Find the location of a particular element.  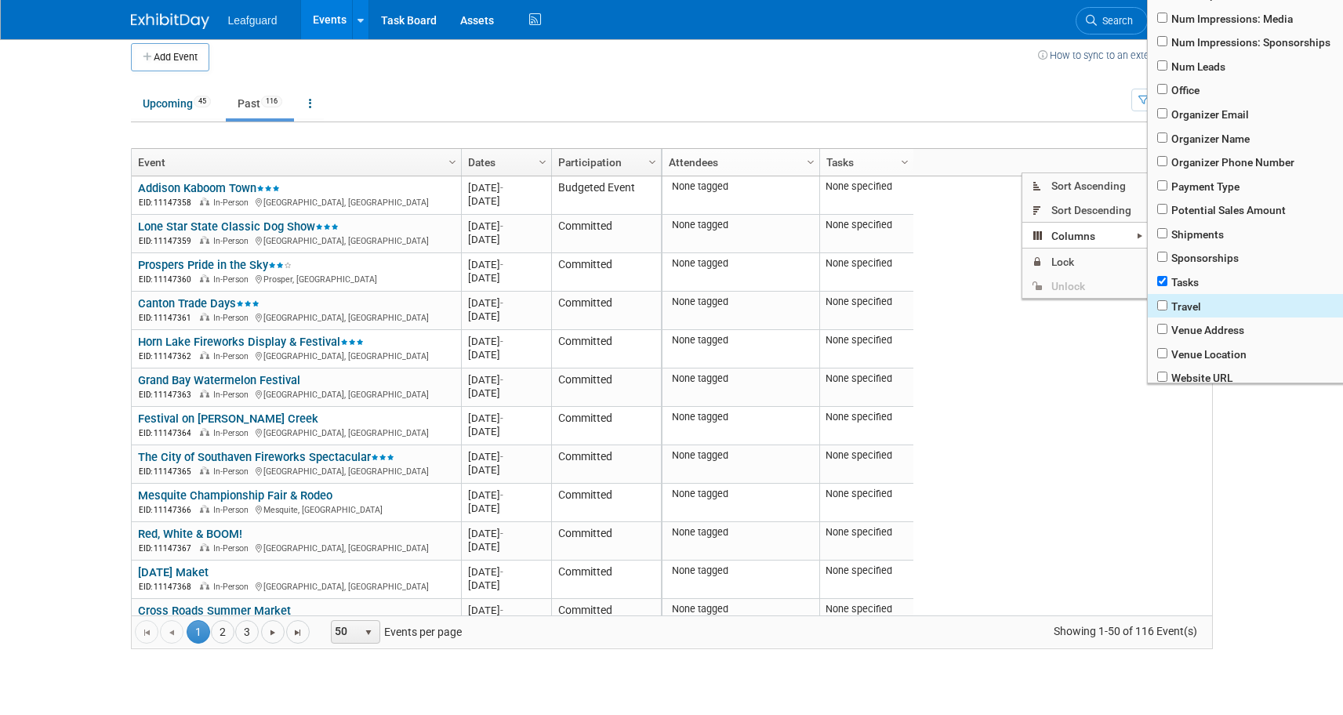

a: Prospers Pride in the Sky is located at coordinates (215, 265).